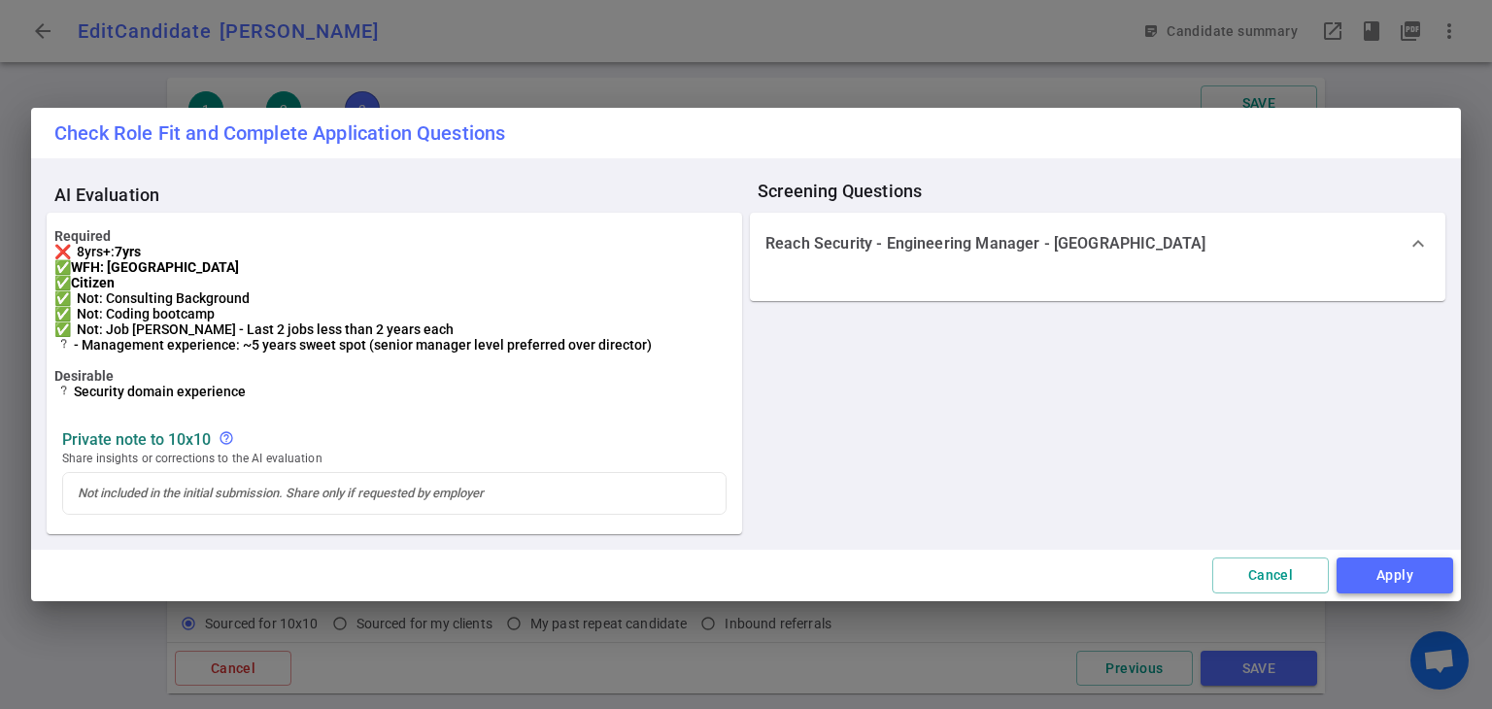 This screenshot has height=709, width=1492. Describe the element at coordinates (226, 438) in the screenshot. I see `span: help_outline` at that location.